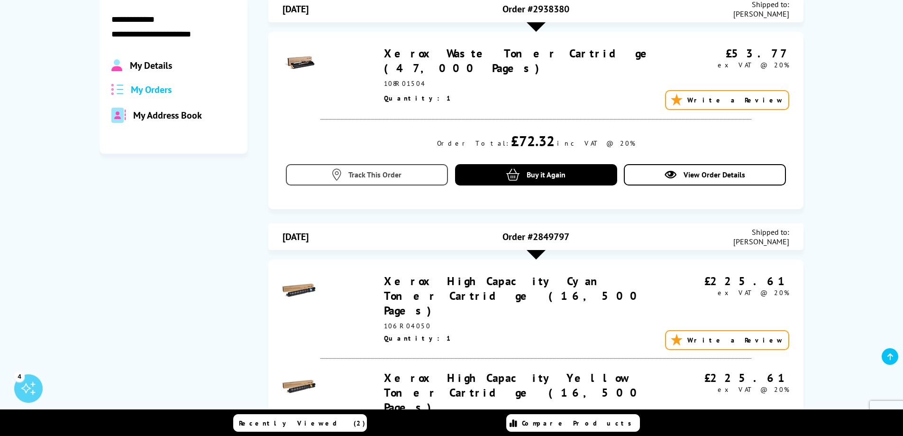  I want to click on div: 106R04050, so click(526, 326).